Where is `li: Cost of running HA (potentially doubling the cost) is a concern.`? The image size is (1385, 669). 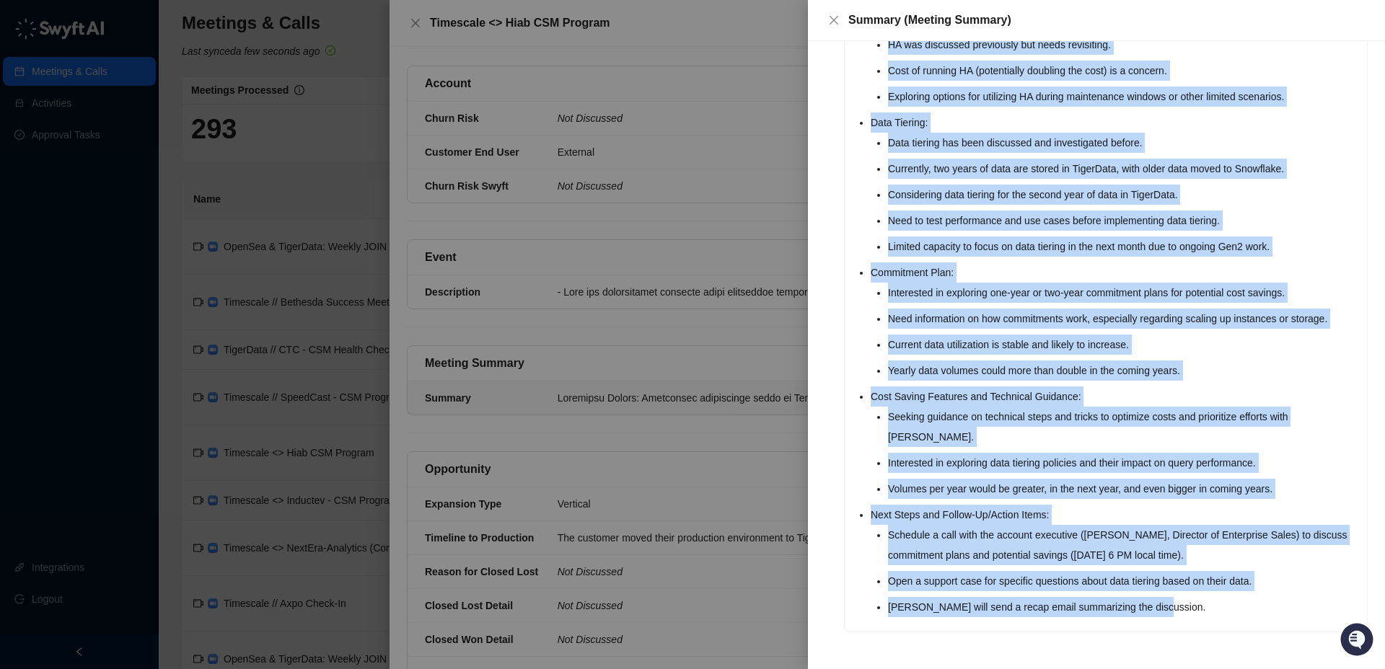
li: Cost of running HA (potentially doubling the cost) is a concern. is located at coordinates (1123, 71).